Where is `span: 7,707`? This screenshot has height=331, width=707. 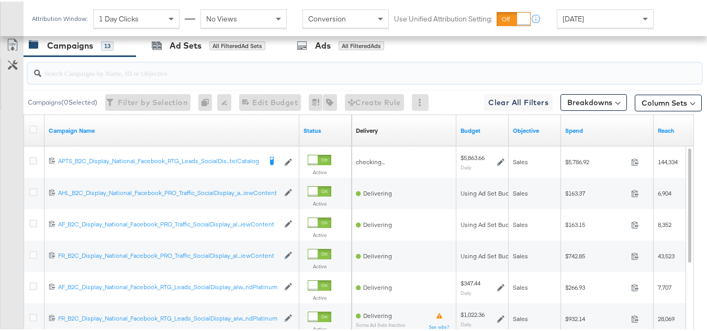 span: 7,707 is located at coordinates (665, 286).